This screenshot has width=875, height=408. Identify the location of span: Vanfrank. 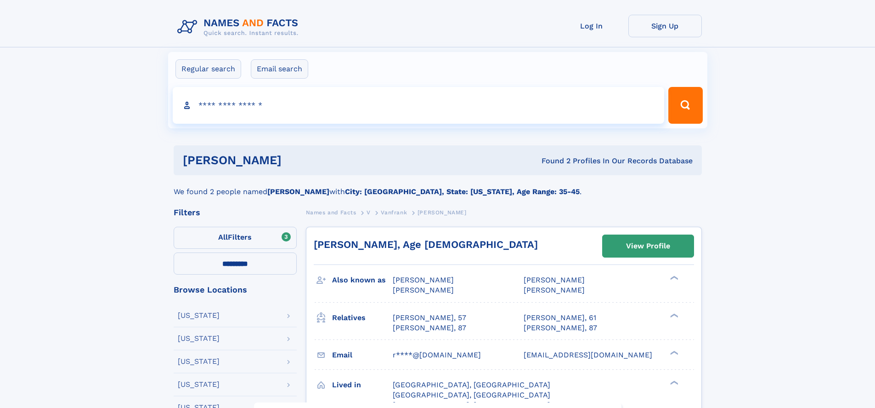
(394, 212).